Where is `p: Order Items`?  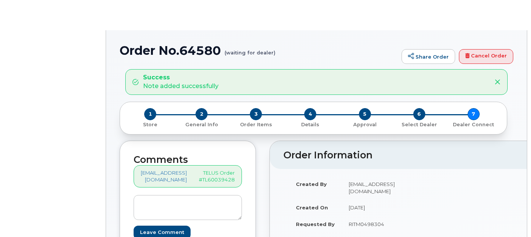
p: Order Items is located at coordinates (256, 125).